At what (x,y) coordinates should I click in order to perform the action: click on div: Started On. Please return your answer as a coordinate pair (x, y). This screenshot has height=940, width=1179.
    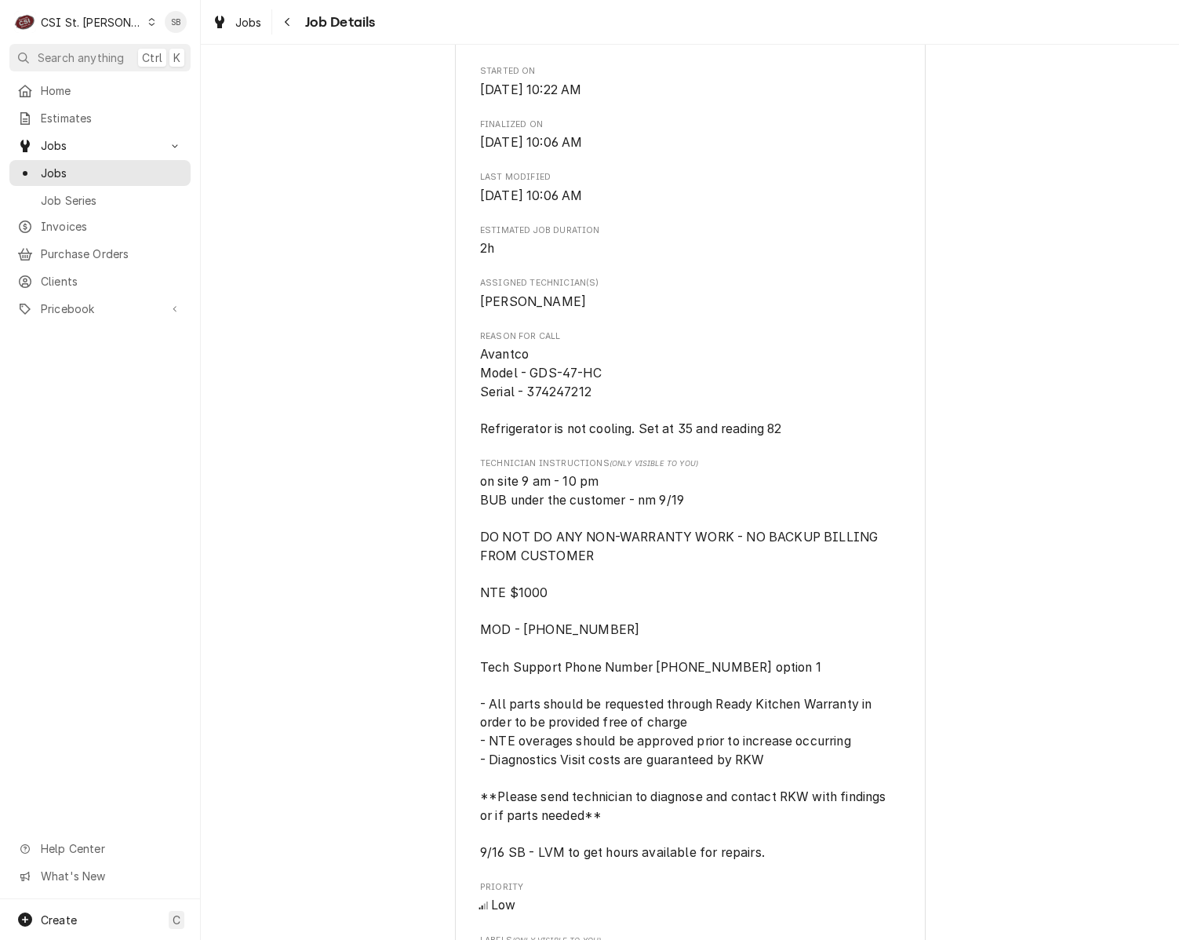
    Looking at the image, I should click on (690, 82).